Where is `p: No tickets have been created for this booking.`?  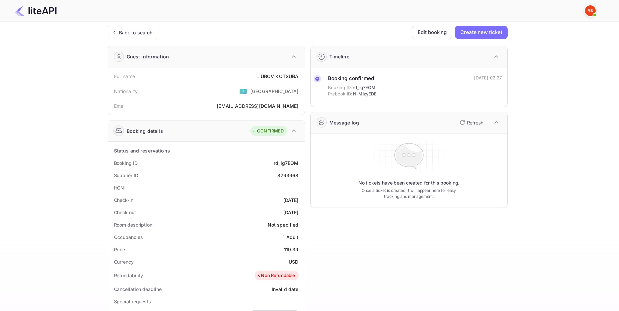
p: No tickets have been created for this booking. is located at coordinates (409, 183).